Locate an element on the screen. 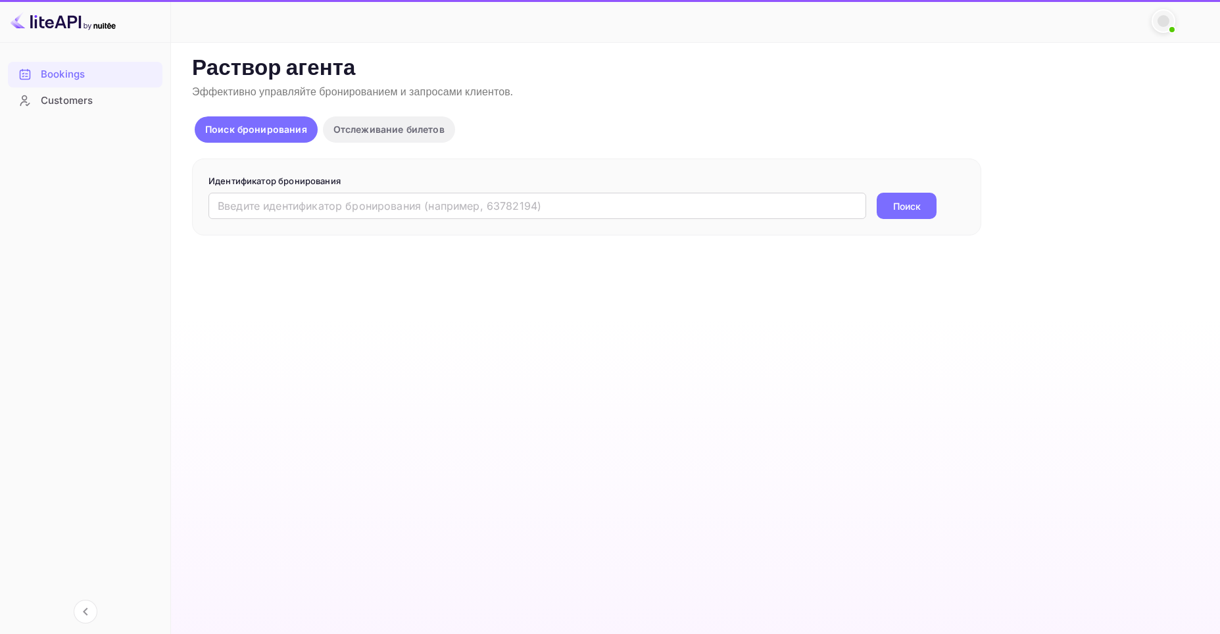  a: Bookings is located at coordinates (85, 74).